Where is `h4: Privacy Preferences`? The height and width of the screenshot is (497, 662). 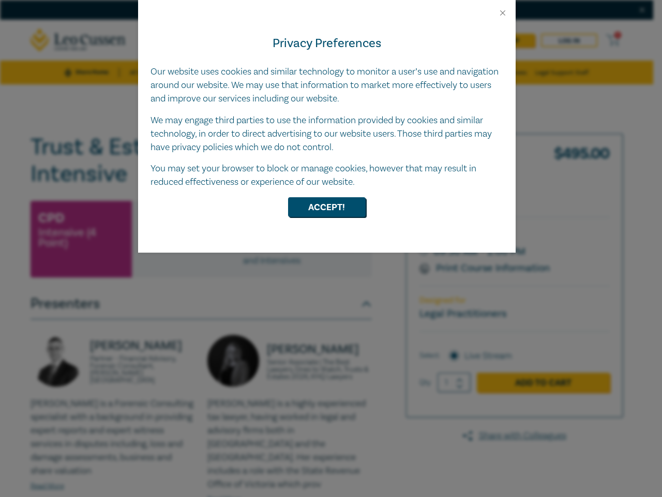 h4: Privacy Preferences is located at coordinates (327, 43).